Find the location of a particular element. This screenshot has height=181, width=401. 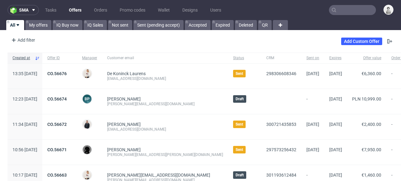

span: €1,460.00 is located at coordinates (371, 175).